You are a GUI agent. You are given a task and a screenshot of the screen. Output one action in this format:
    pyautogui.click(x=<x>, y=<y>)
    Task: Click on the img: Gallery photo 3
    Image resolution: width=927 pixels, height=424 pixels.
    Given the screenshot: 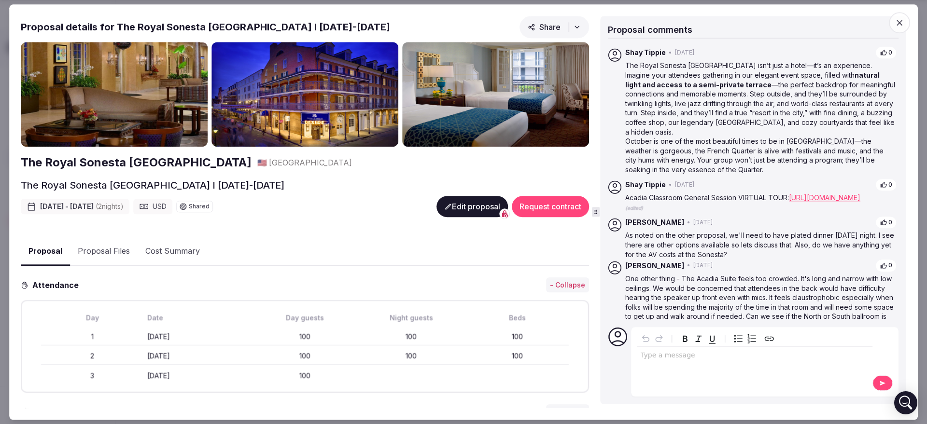 What is the action you would take?
    pyautogui.click(x=495, y=95)
    